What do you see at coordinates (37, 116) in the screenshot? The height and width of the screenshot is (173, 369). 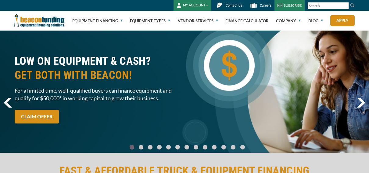 I see `a: CLAIM OFFER` at bounding box center [37, 116].